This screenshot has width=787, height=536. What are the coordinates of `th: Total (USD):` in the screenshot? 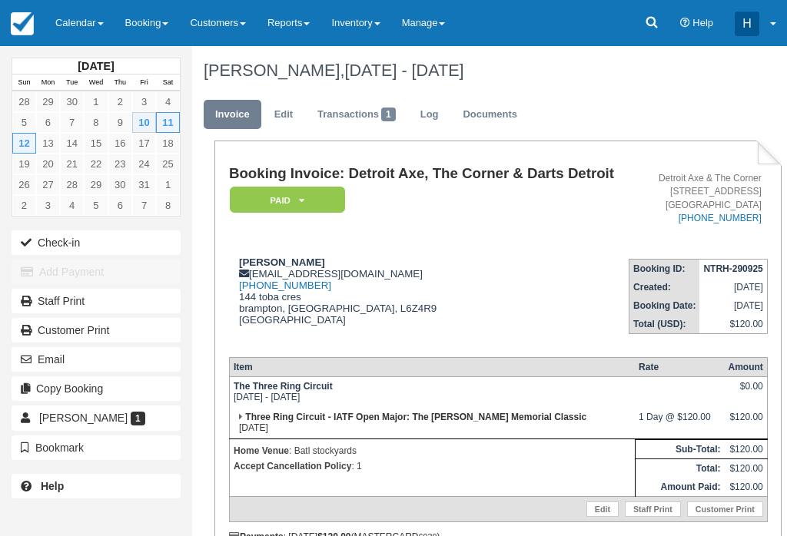 It's located at (664, 324).